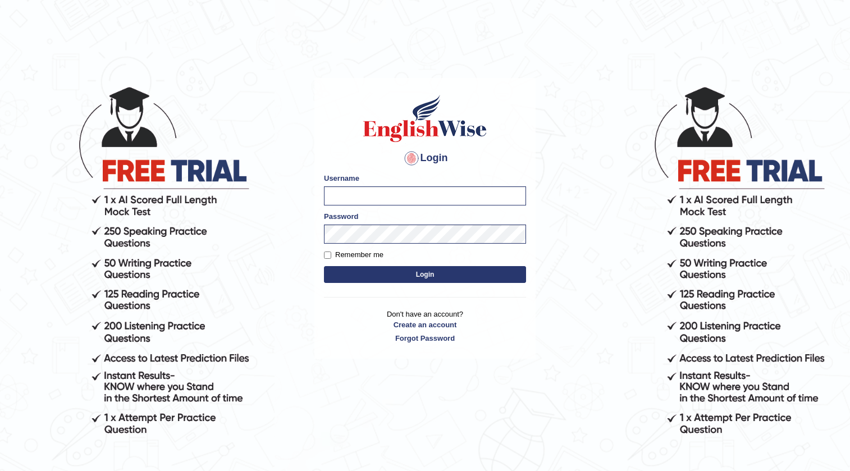  What do you see at coordinates (425, 326) in the screenshot?
I see `p: Don't have an account?` at bounding box center [425, 326].